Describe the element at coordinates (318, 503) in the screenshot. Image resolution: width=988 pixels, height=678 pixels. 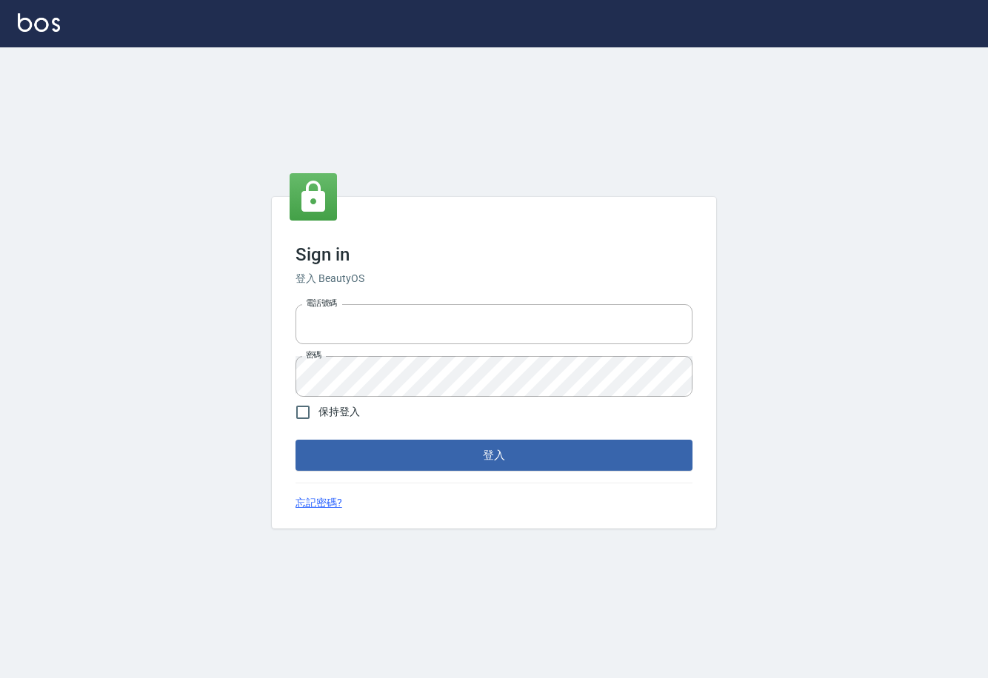
I see `a: 忘記密碼?` at that location.